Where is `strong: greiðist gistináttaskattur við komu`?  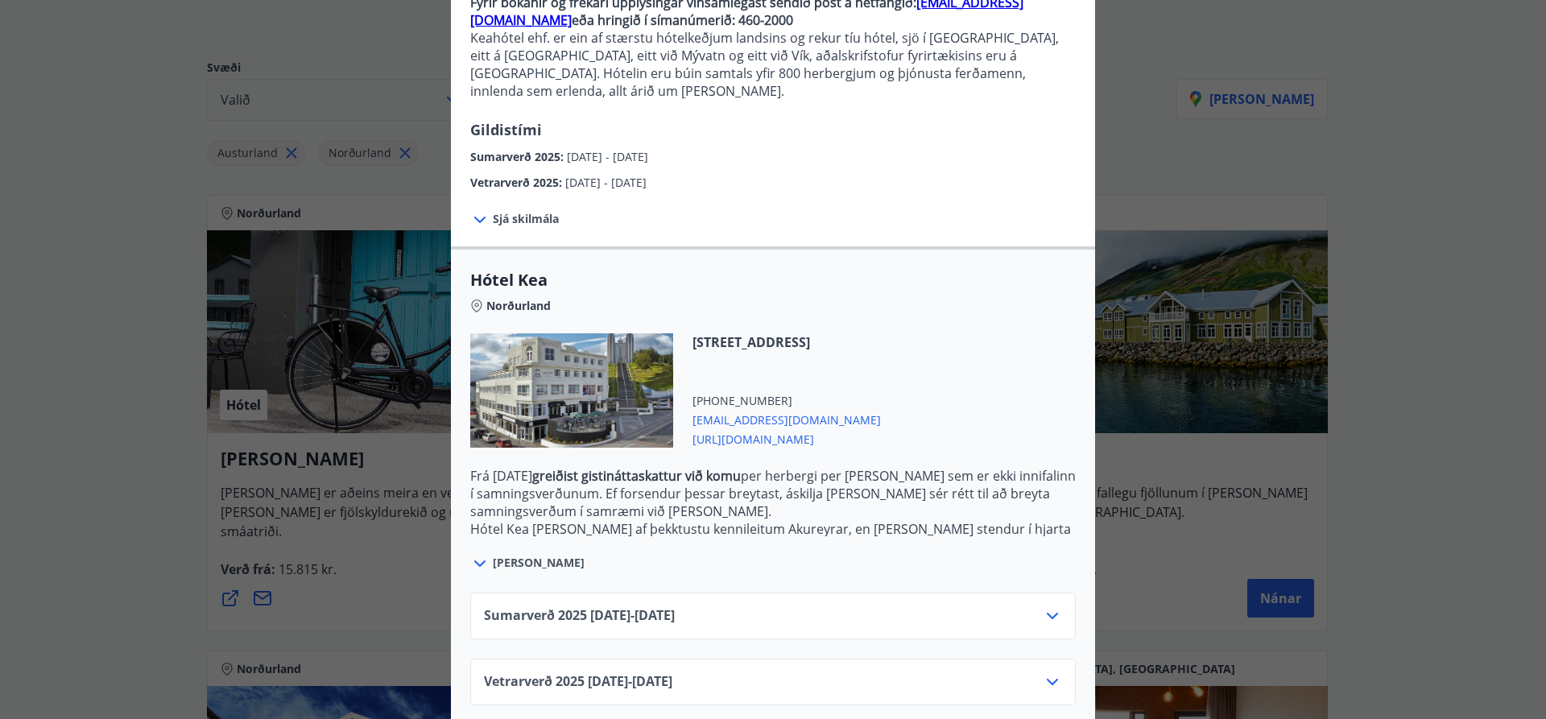 strong: greiðist gistináttaskattur við komu is located at coordinates (636, 476).